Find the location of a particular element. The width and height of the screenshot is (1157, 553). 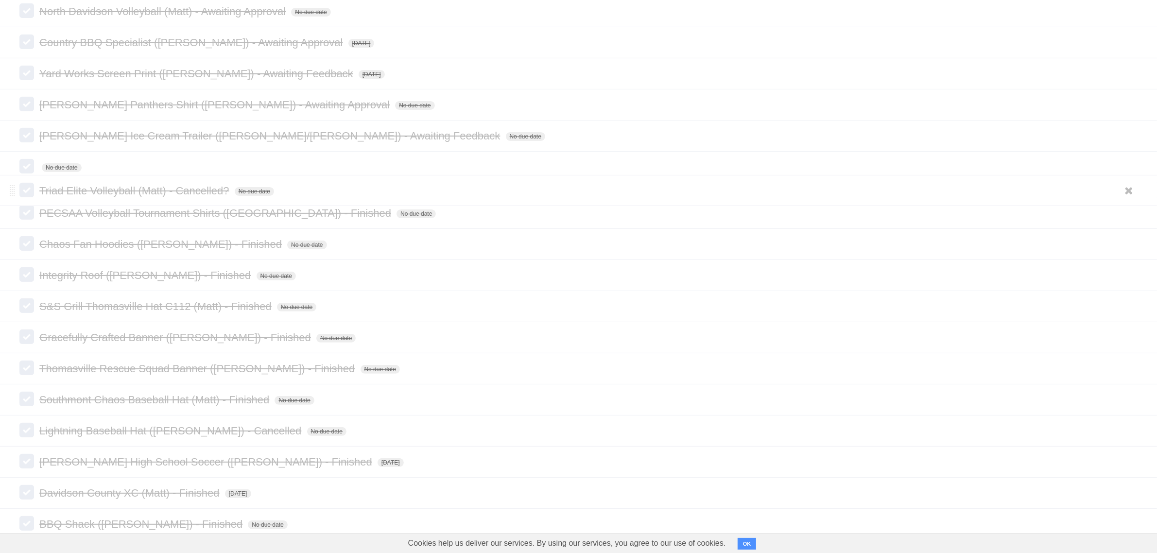

span: Southmont Chaos Baseball Hat (Matt) - Finished is located at coordinates (155, 399).